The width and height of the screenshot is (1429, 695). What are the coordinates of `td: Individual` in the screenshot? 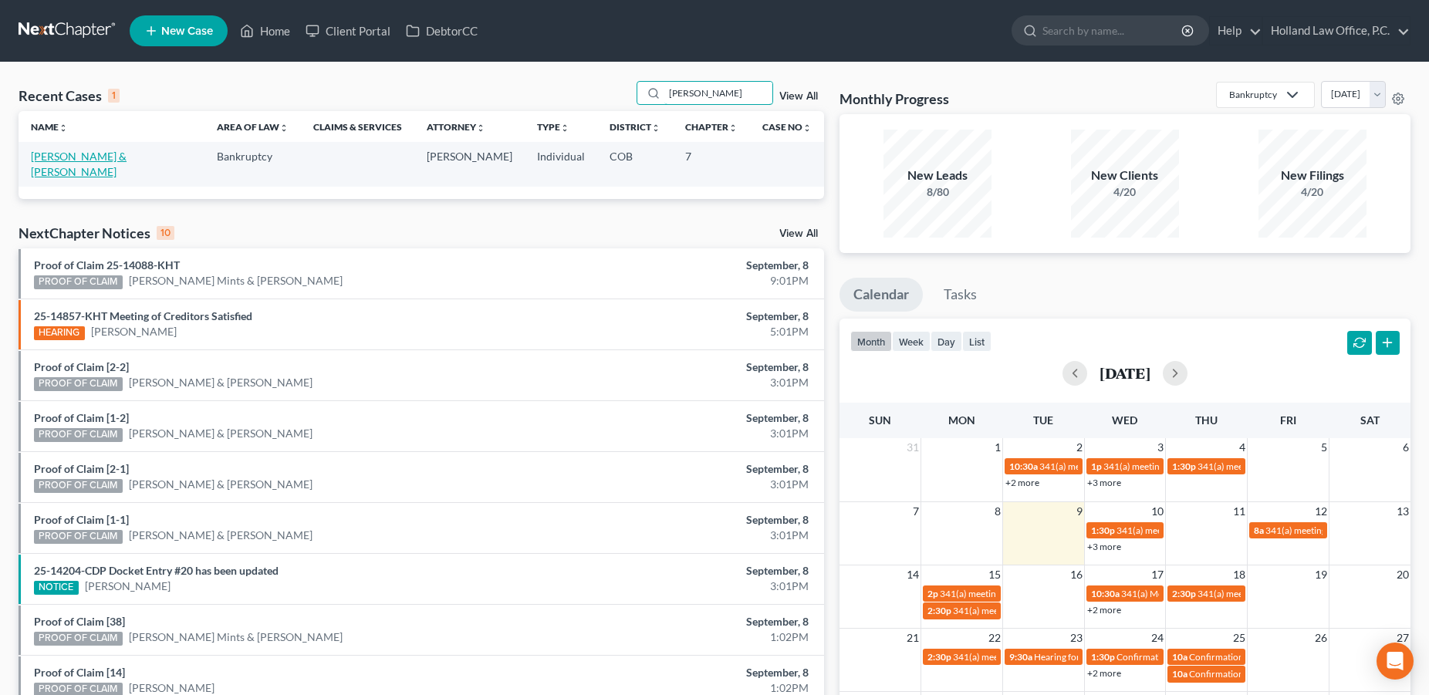 It's located at (561, 164).